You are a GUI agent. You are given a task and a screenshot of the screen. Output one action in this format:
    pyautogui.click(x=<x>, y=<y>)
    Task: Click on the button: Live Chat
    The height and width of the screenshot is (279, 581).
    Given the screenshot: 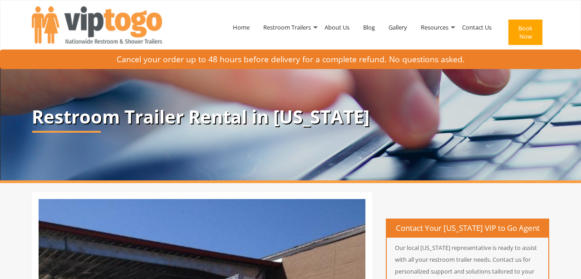 What is the action you would take?
    pyautogui.click(x=563, y=261)
    